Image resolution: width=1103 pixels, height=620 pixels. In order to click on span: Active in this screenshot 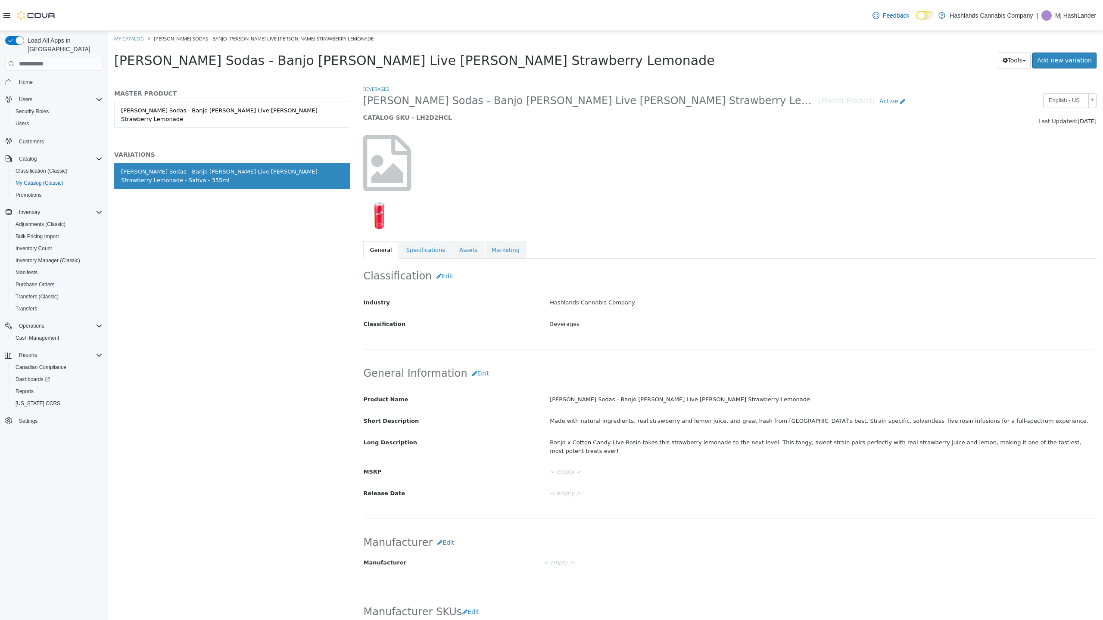, I will do `click(781, 70)`.